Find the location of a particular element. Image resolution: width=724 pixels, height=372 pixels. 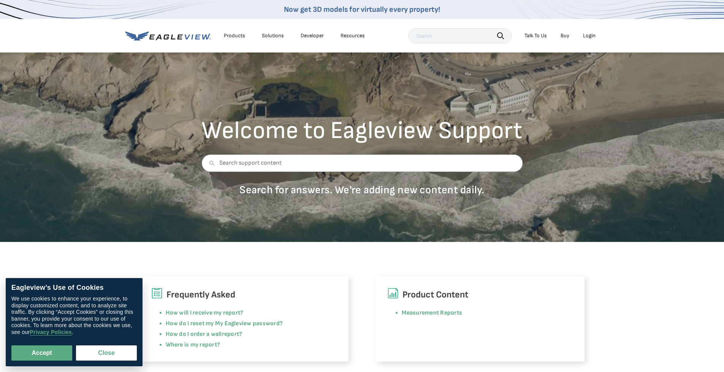

a: Buy is located at coordinates (565, 36).